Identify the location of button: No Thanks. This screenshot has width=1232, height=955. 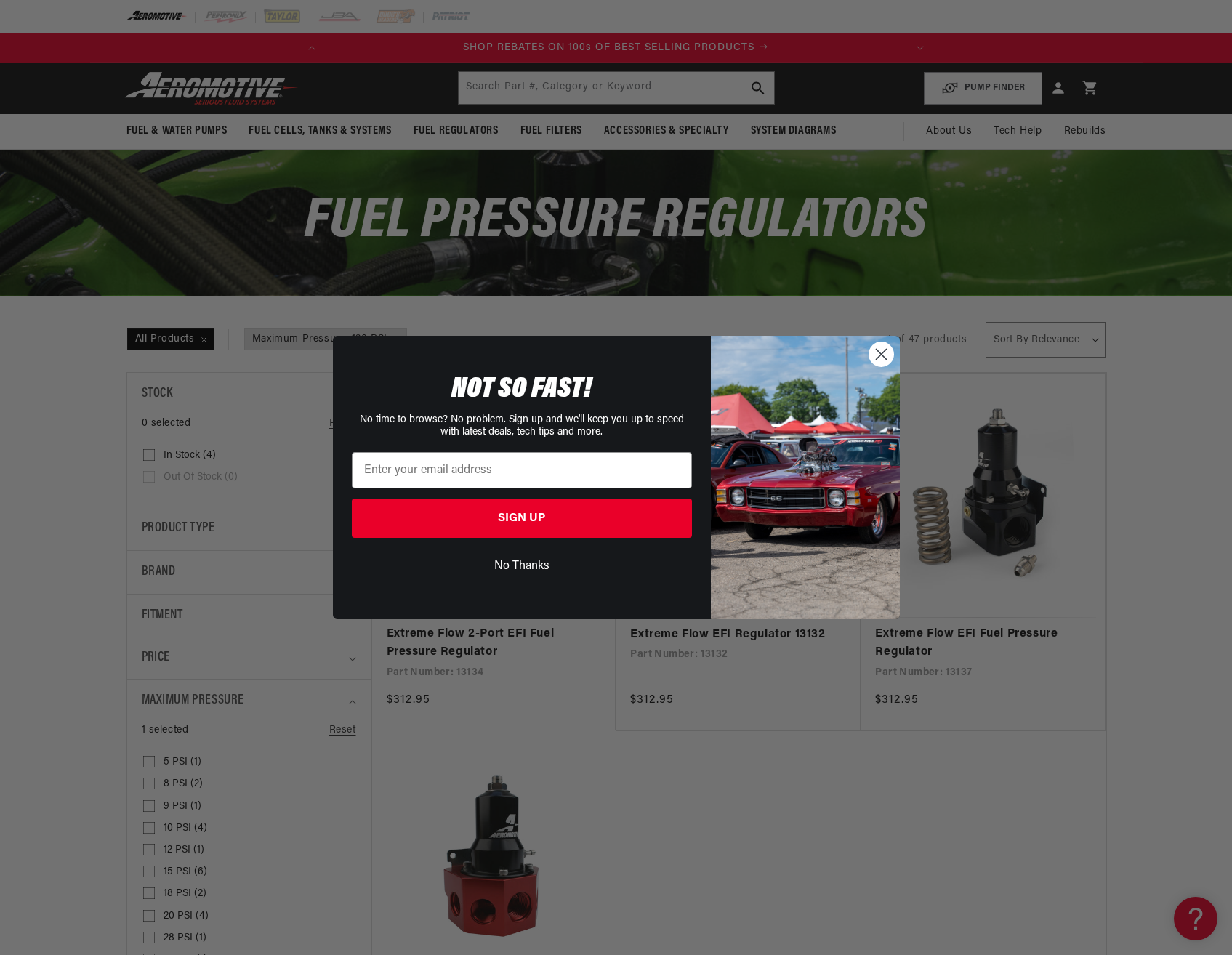
(522, 566).